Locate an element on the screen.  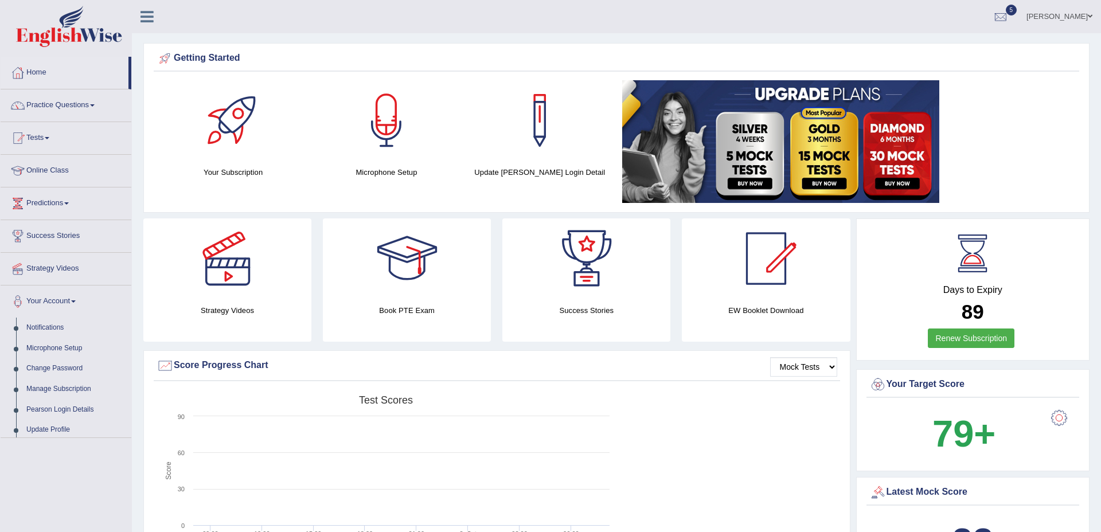
div: Your Target Score is located at coordinates (973, 385).